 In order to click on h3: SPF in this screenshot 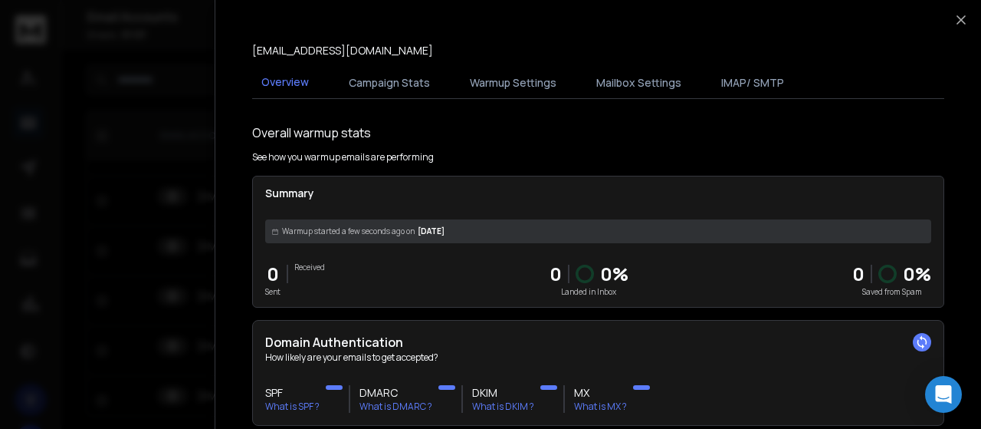, I will do `click(292, 393)`.